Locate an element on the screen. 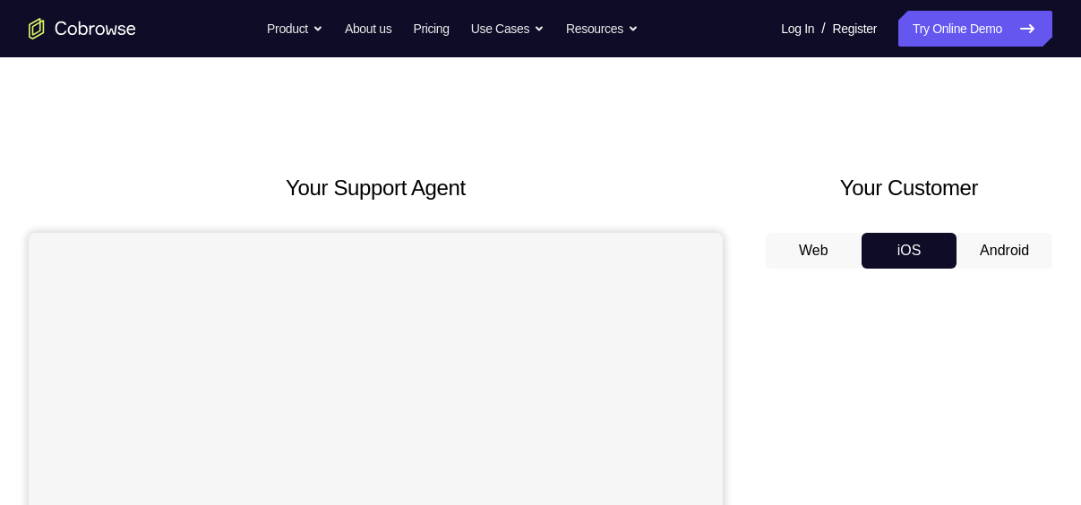 This screenshot has height=505, width=1081. button: Product is located at coordinates (295, 29).